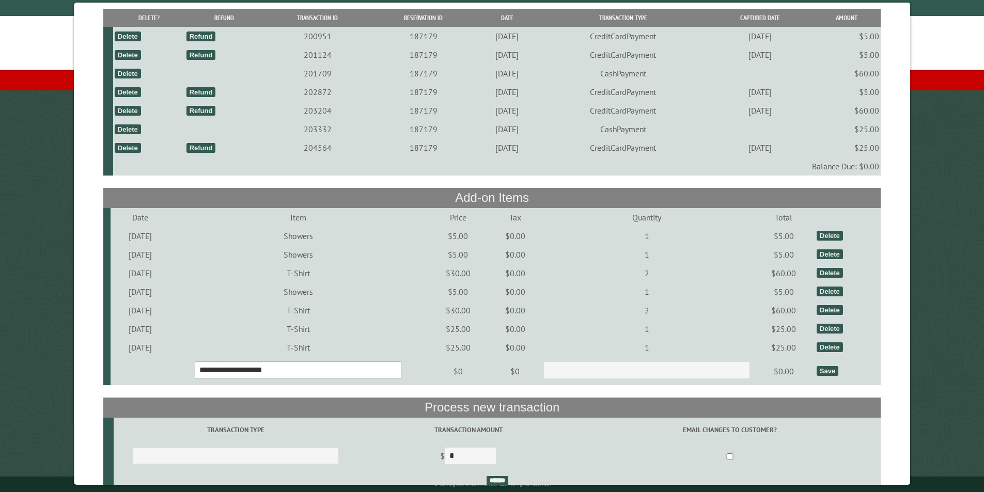  I want to click on td: 204564, so click(318, 148).